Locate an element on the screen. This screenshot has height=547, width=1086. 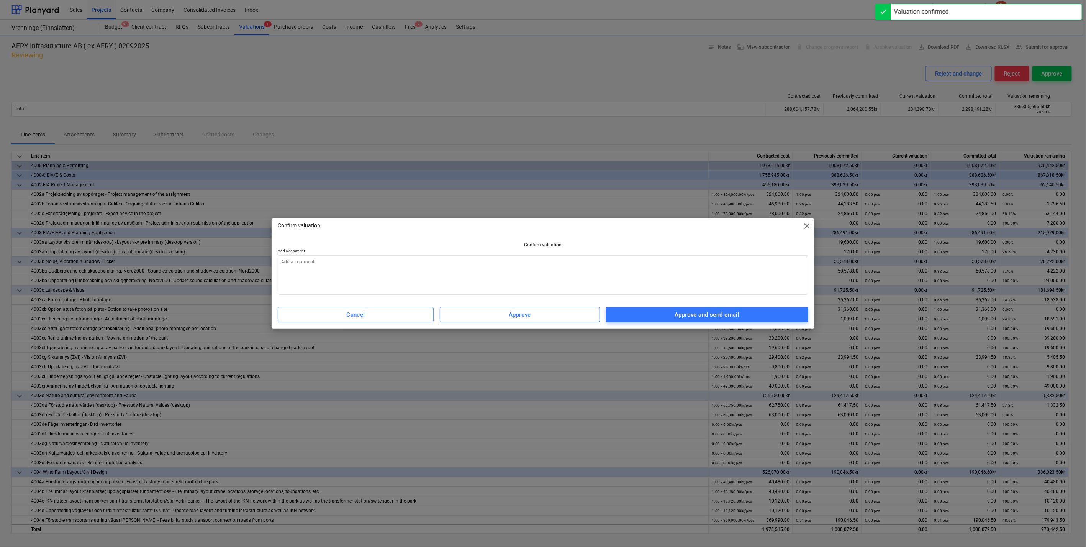
p: Add a comment is located at coordinates (543, 251).